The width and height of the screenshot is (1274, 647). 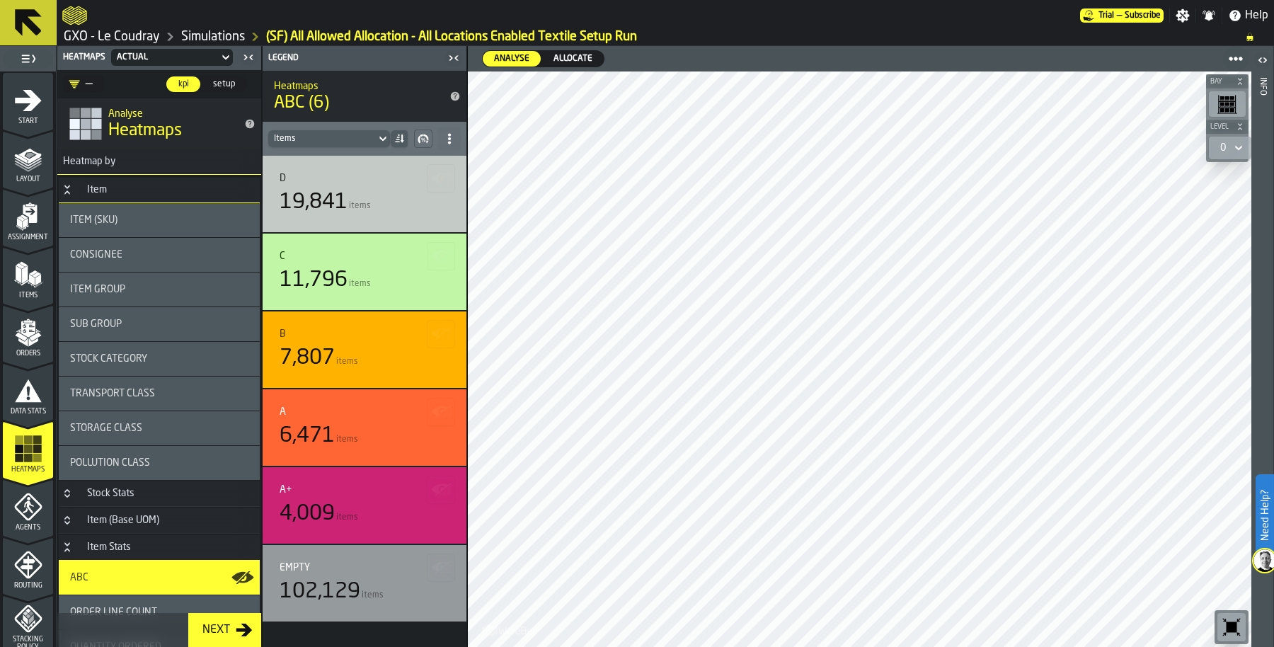 What do you see at coordinates (159, 578) in the screenshot?
I see `div: stat-ABC` at bounding box center [159, 578].